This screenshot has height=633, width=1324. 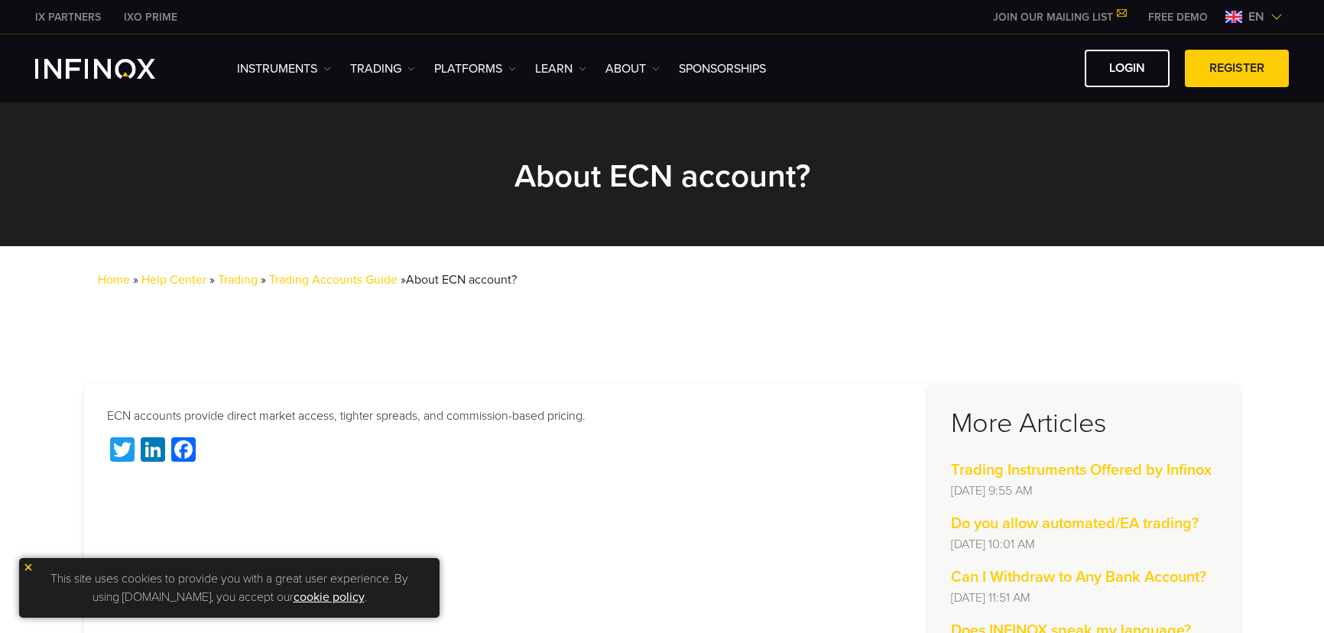 I want to click on a: cookie policy, so click(x=329, y=597).